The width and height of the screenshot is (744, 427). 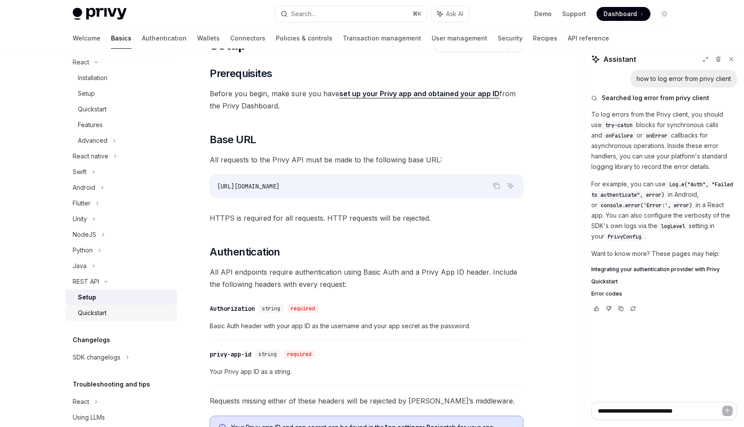 I want to click on a: Wallets, so click(x=208, y=38).